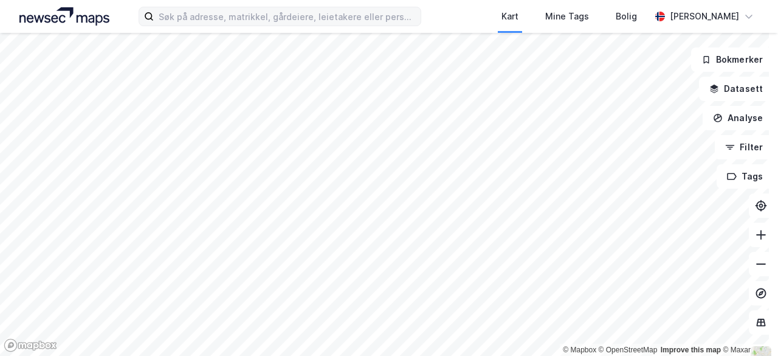 Image resolution: width=778 pixels, height=356 pixels. Describe the element at coordinates (287, 16) in the screenshot. I see `input: Søk på adresse, matrikkel, gårdeiere, leietakere eller personer` at that location.